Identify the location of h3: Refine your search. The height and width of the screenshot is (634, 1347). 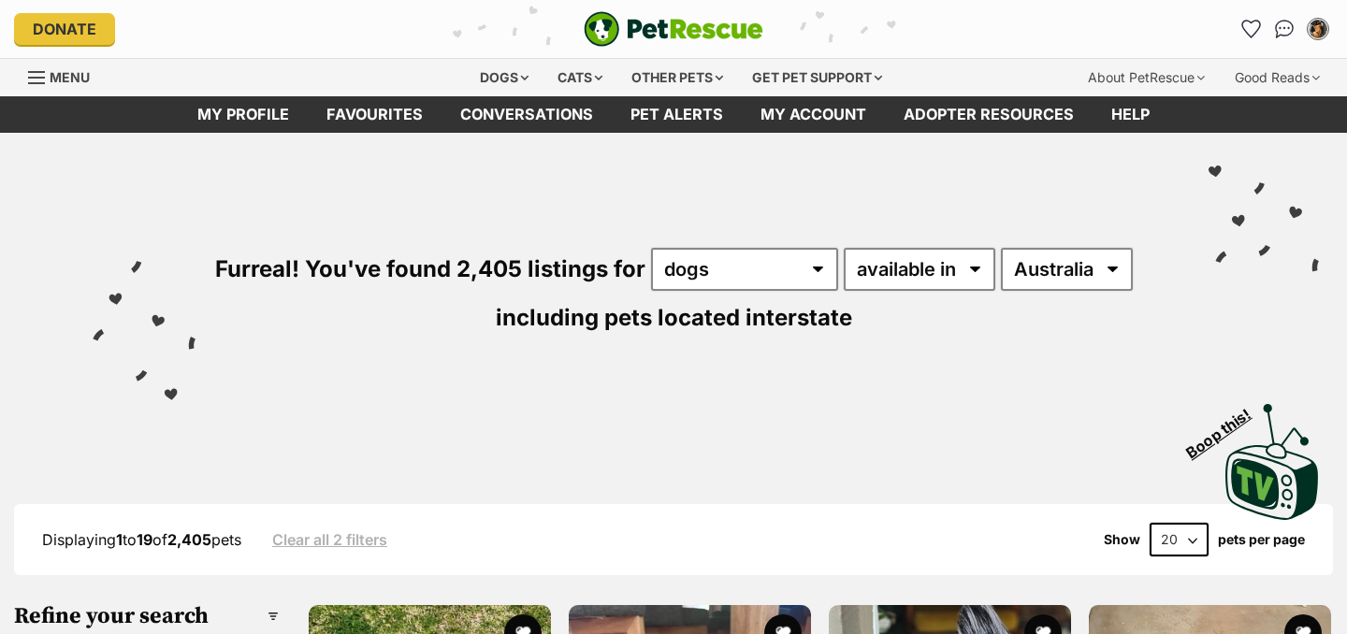
(146, 616).